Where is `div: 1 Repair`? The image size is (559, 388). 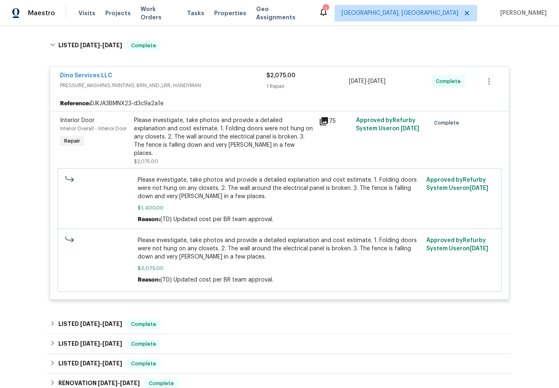 div: 1 Repair is located at coordinates (308, 86).